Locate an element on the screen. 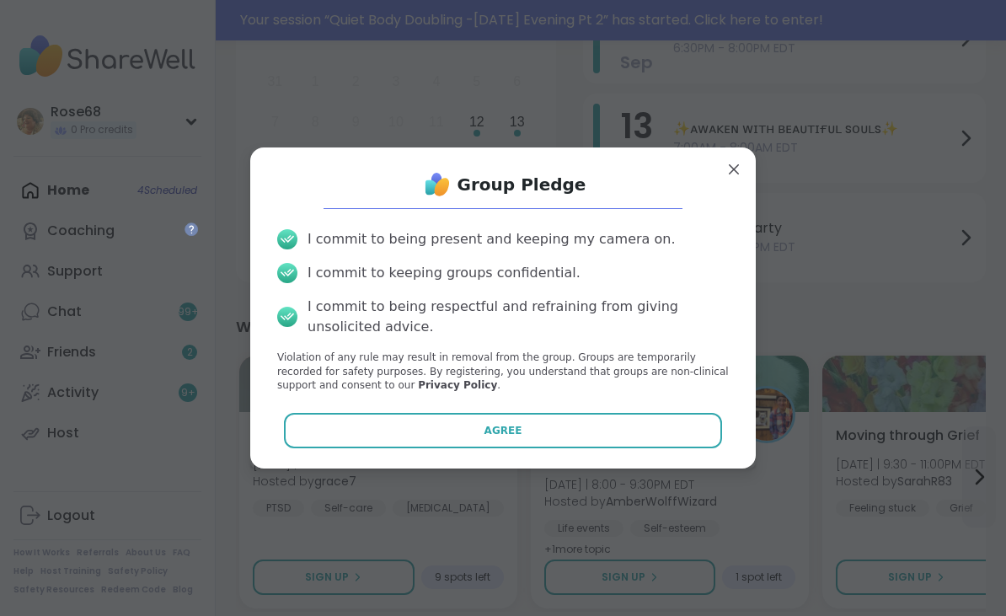 This screenshot has height=616, width=1006. h1: Group Pledge is located at coordinates (522, 185).